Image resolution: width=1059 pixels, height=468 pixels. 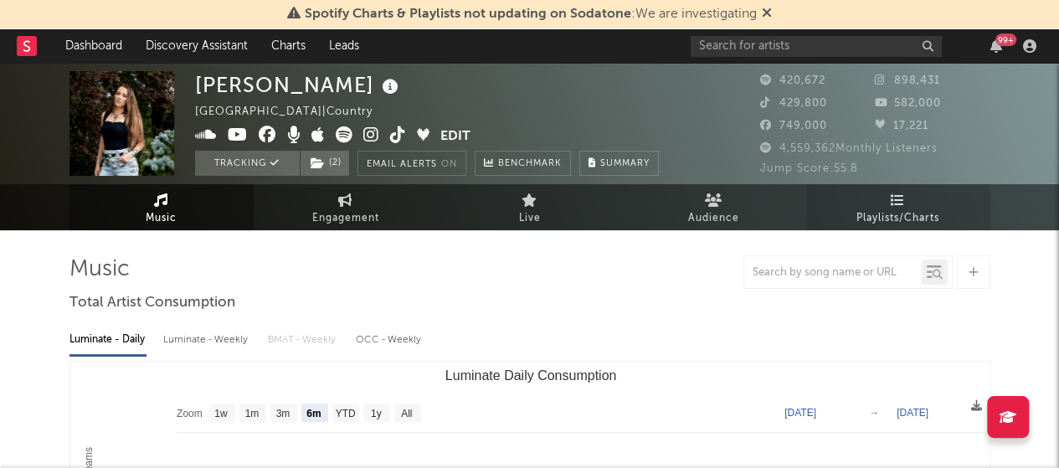 What do you see at coordinates (531, 14) in the screenshot?
I see `span: : We are investigating` at bounding box center [531, 14].